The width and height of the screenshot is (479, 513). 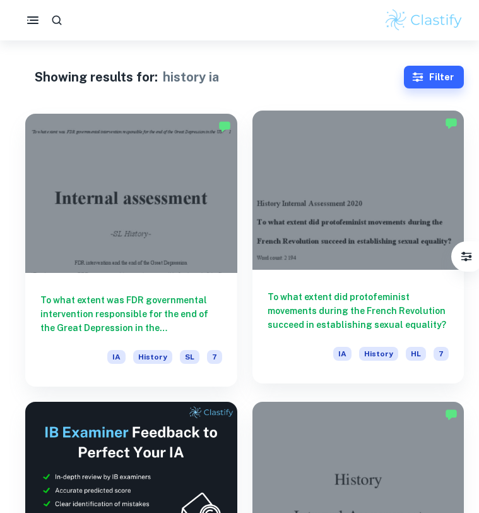 I want to click on h6: To what extent was FDR governmental intervention responsible for the end of the Great Depression ..., so click(x=131, y=314).